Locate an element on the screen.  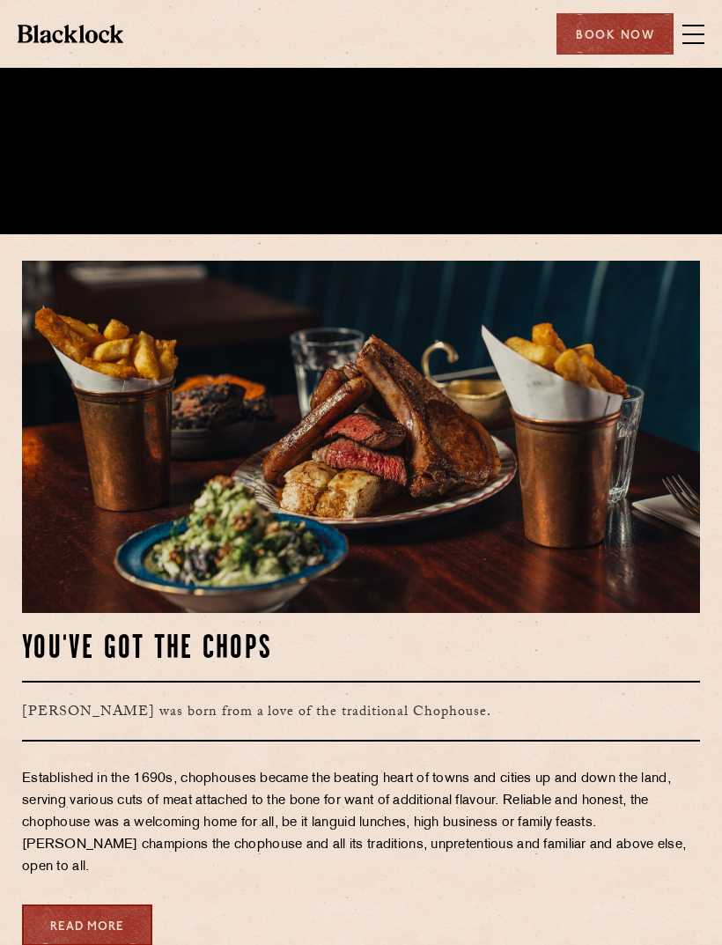
img: May25-Blacklock-AllIn-00417-scaled-e1752246198448.jpg is located at coordinates (361, 437).